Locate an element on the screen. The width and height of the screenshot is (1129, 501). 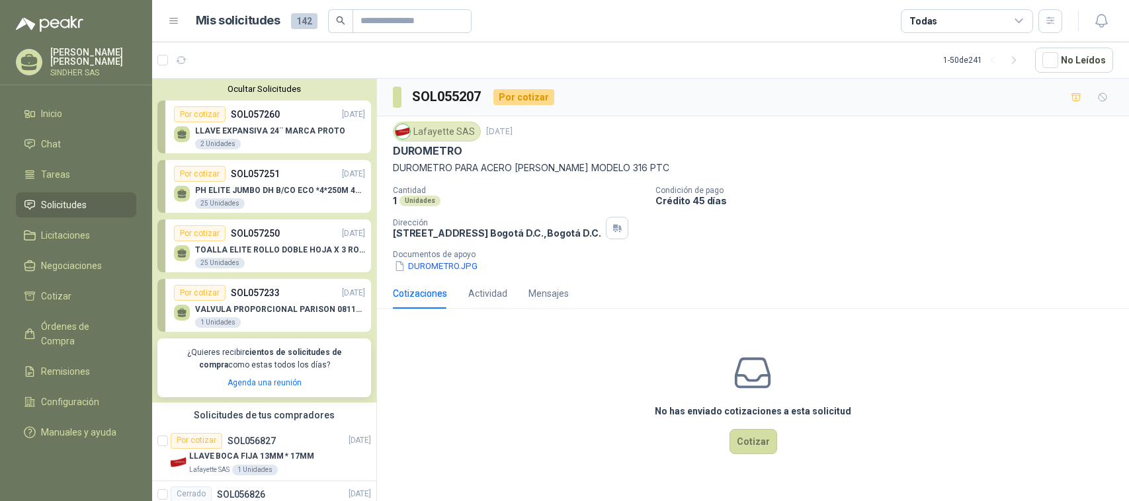
p: 1 is located at coordinates (395, 200).